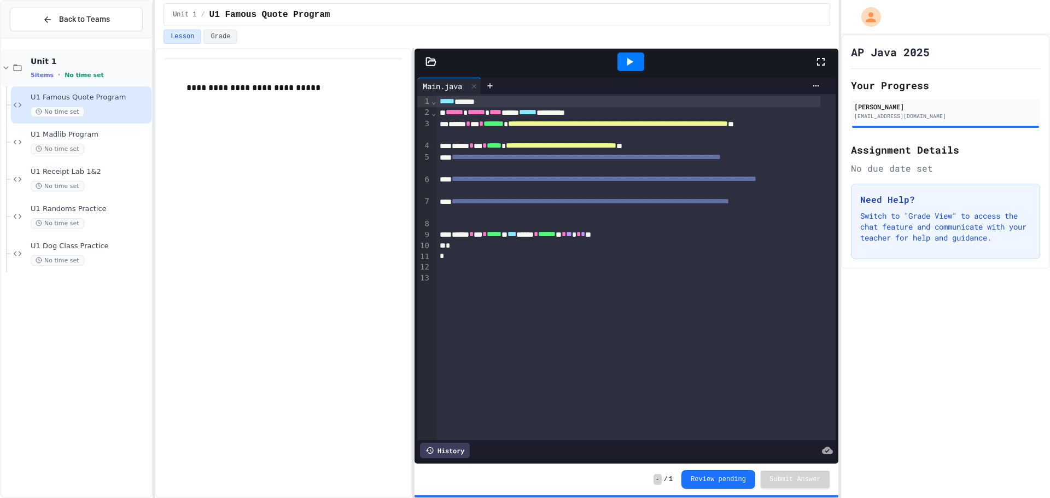  What do you see at coordinates (90, 246) in the screenshot?
I see `span: U1 Dog Class Practice` at bounding box center [90, 246].